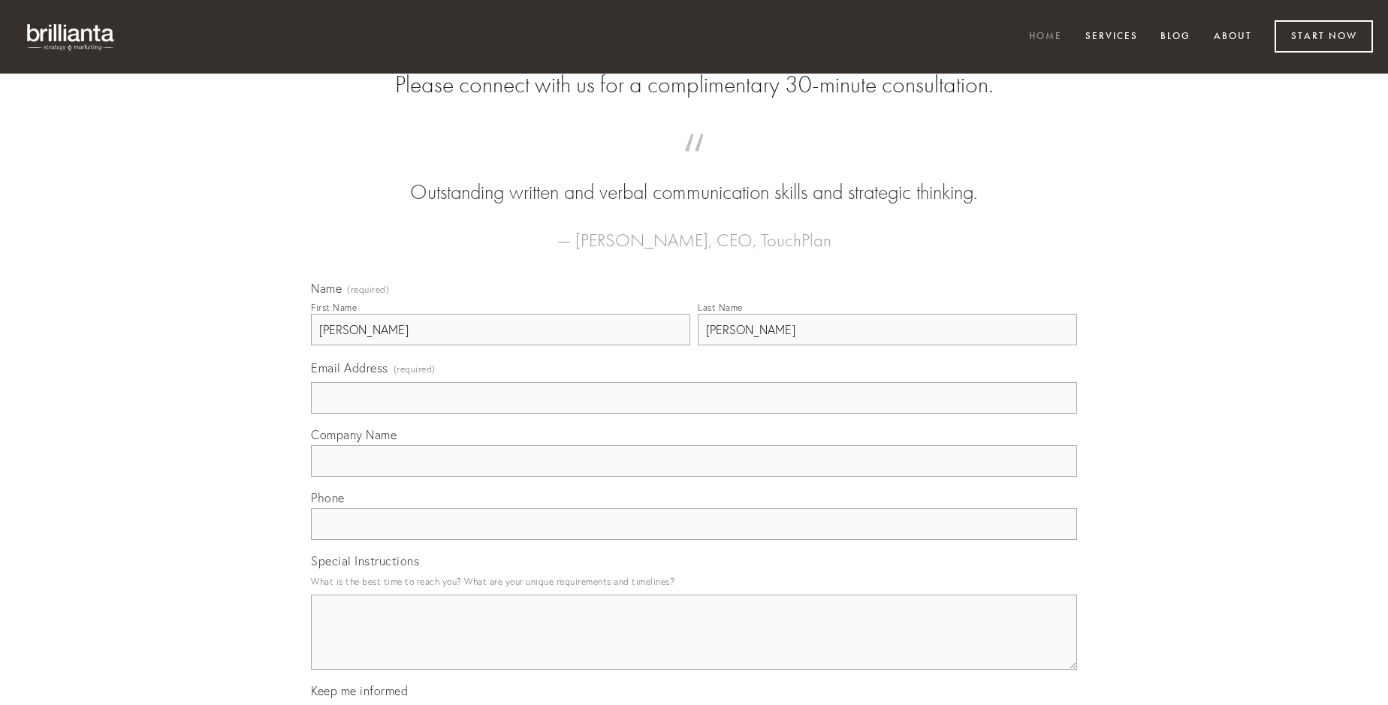 The image size is (1388, 705). I want to click on img: brillianta - research, strategy, marketing, so click(71, 37).